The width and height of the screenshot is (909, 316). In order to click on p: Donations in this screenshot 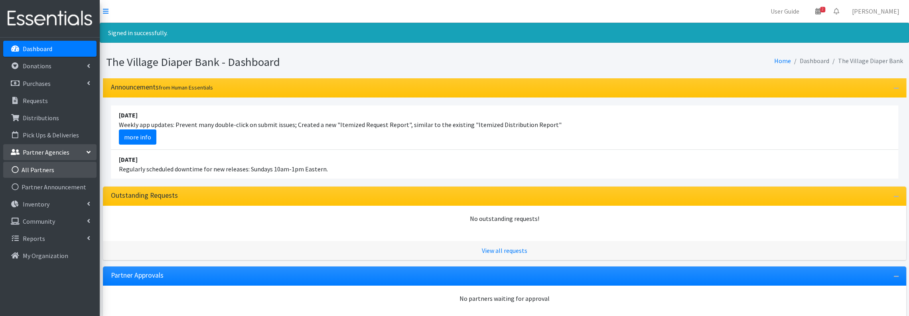, I will do `click(37, 66)`.